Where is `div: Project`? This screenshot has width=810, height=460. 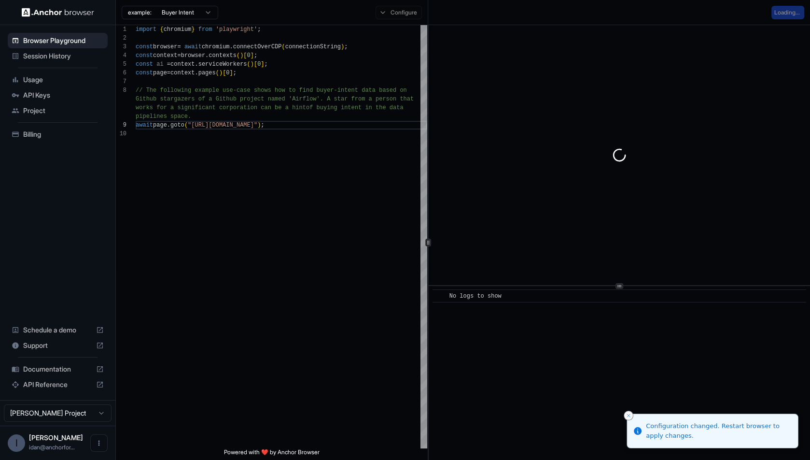
div: Project is located at coordinates (57, 111).